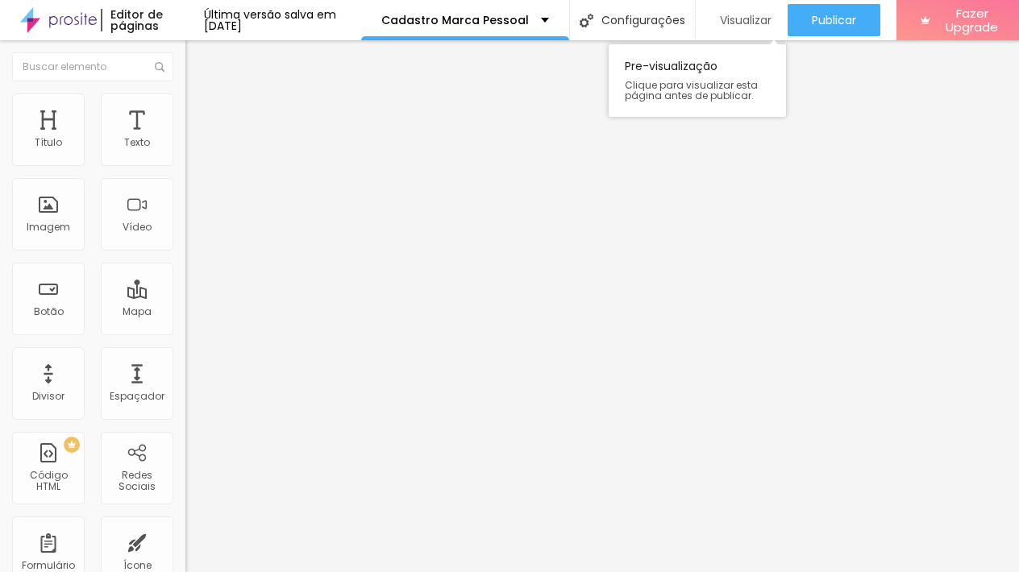 The image size is (1019, 572). I want to click on span: Publicar, so click(833, 20).